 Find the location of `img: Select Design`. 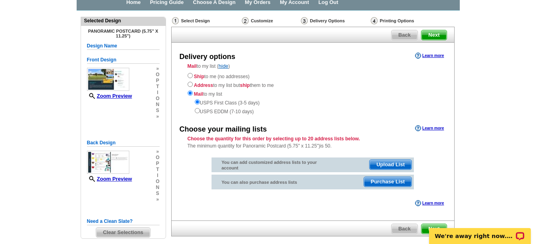

img: Select Design is located at coordinates (175, 21).